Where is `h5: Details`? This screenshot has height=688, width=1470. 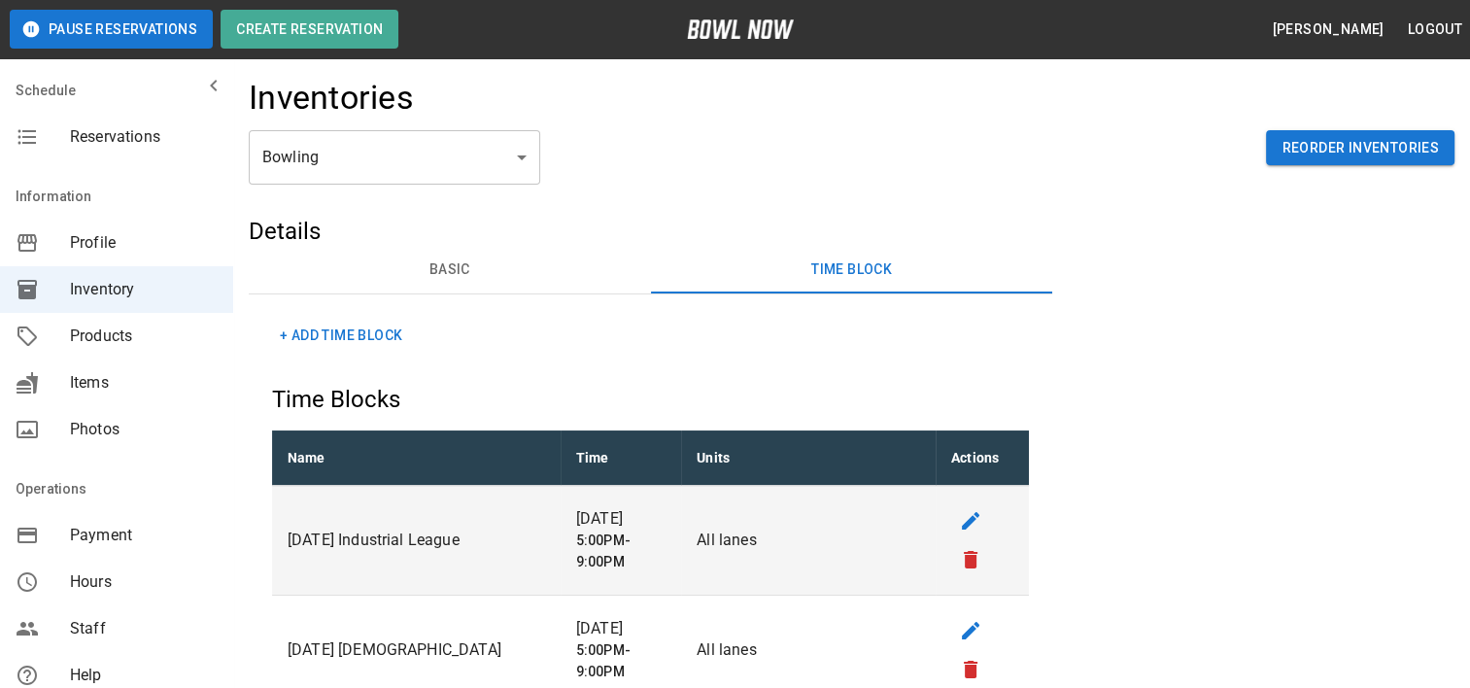
h5: Details is located at coordinates (650, 231).